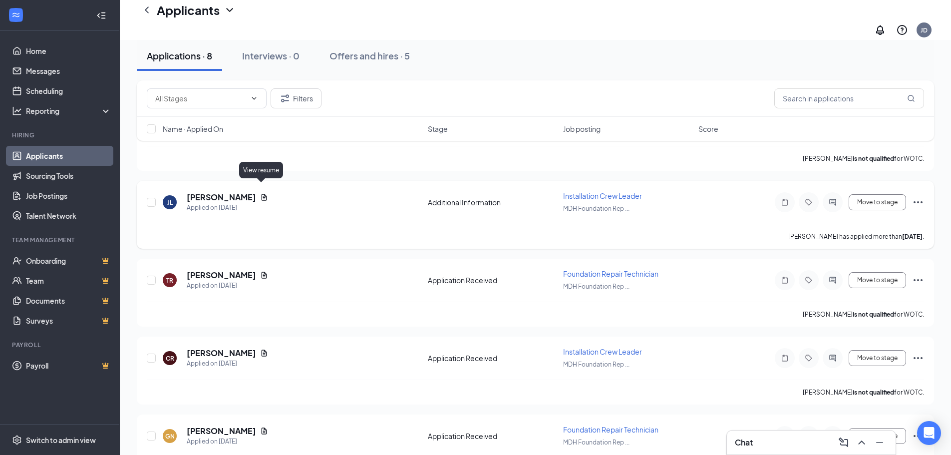 This screenshot has width=951, height=455. Describe the element at coordinates (849, 98) in the screenshot. I see `input: Search in applications` at that location.